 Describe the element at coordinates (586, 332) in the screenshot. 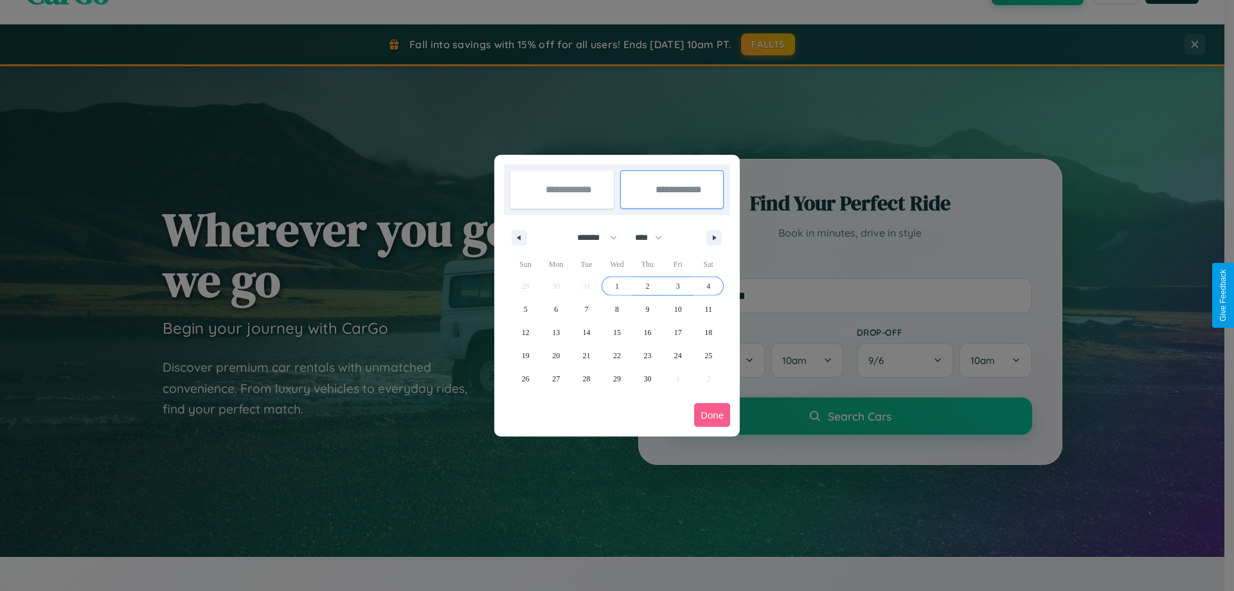

I see `button: 14` at that location.